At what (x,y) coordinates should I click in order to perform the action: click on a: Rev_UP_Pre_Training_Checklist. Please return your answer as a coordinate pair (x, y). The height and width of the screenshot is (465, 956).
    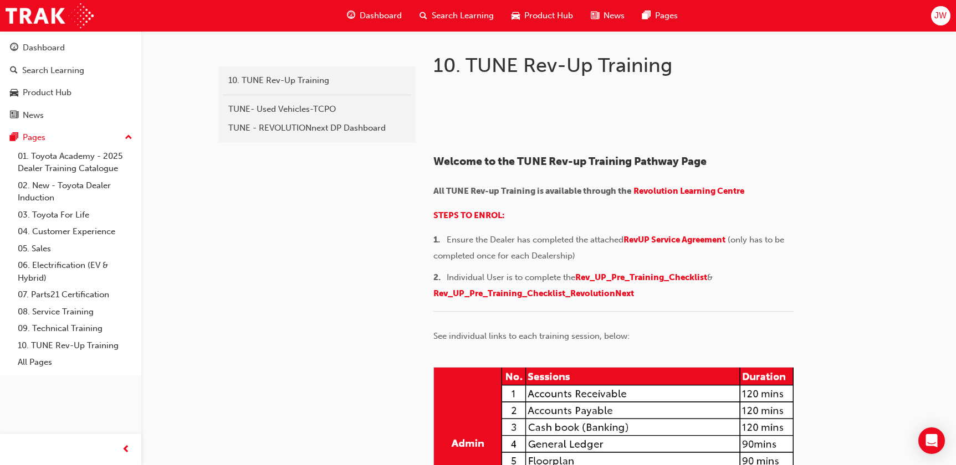
    Looking at the image, I should click on (641, 278).